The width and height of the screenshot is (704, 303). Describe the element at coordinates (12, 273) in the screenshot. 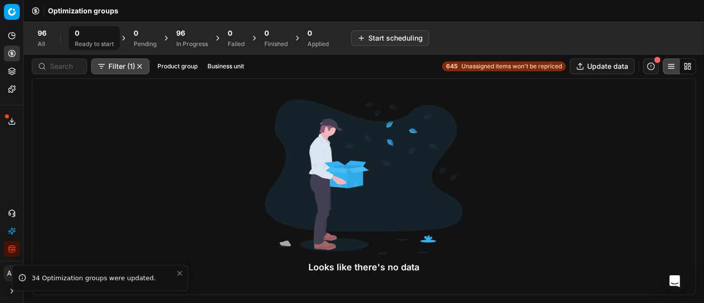

I see `button: AC` at that location.